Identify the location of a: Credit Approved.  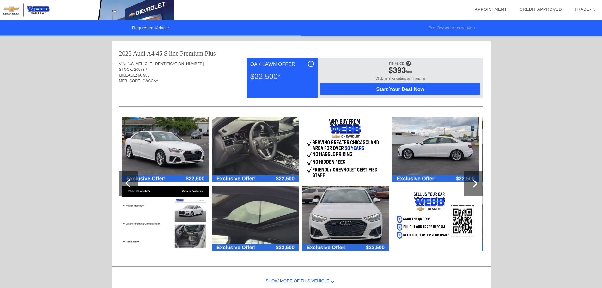
(541, 9).